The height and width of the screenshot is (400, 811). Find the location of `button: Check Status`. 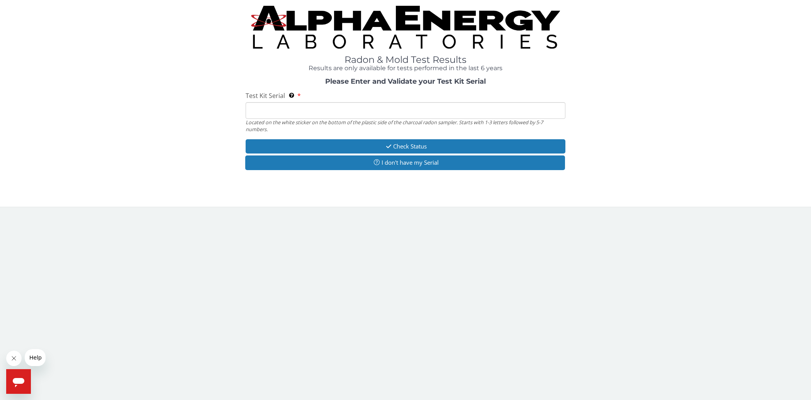

button: Check Status is located at coordinates (405, 146).